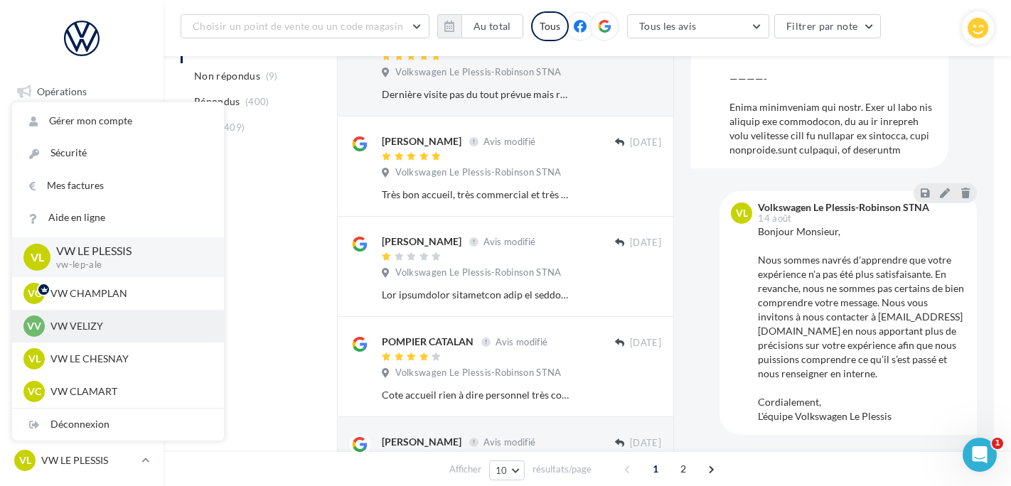 This screenshot has height=486, width=1011. What do you see at coordinates (82, 164) in the screenshot?
I see `a: Visibilité en ligne` at bounding box center [82, 164].